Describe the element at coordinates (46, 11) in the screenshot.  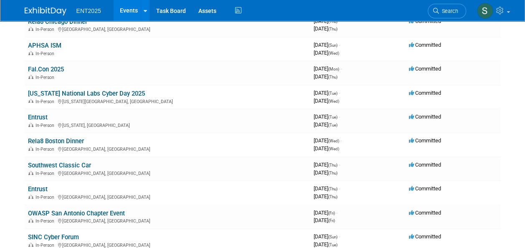
I see `img: ExhibitDay` at that location.